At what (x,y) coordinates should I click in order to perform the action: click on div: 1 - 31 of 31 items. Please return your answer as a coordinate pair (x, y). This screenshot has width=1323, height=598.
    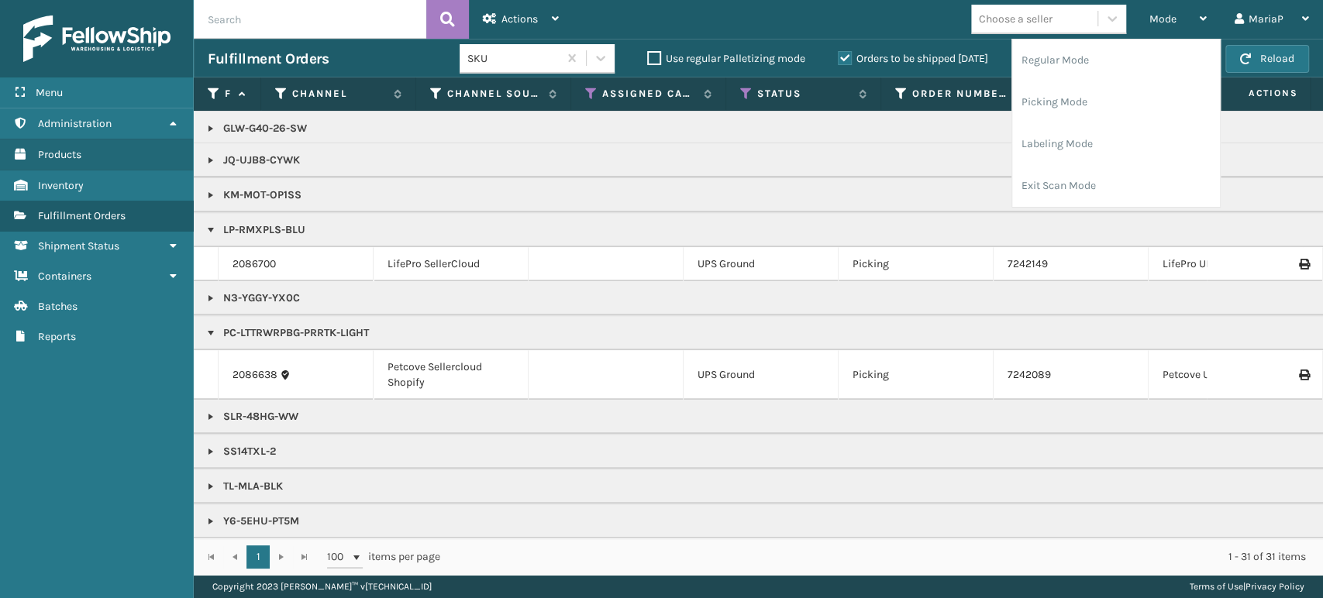
    Looking at the image, I should click on (884, 557).